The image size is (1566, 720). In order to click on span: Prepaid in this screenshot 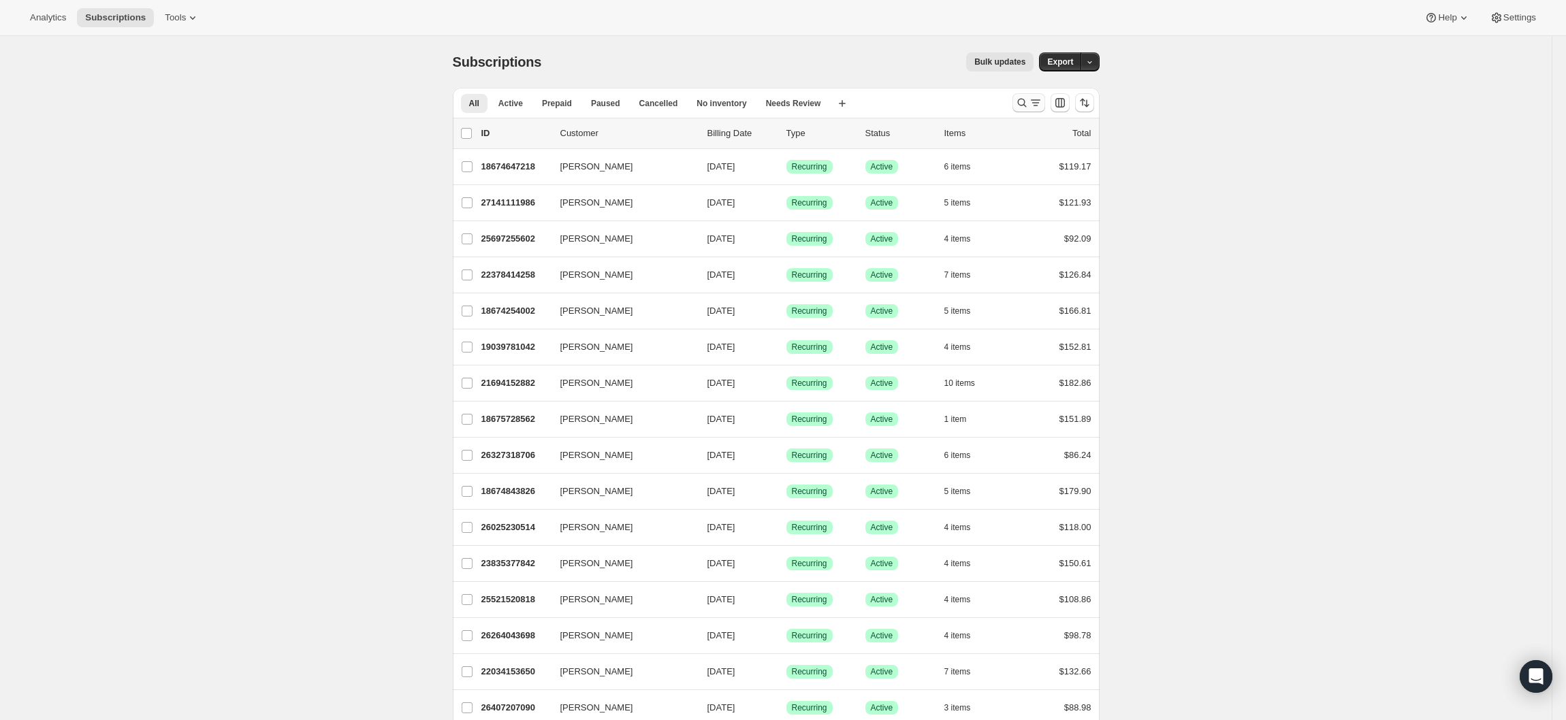, I will do `click(557, 103)`.